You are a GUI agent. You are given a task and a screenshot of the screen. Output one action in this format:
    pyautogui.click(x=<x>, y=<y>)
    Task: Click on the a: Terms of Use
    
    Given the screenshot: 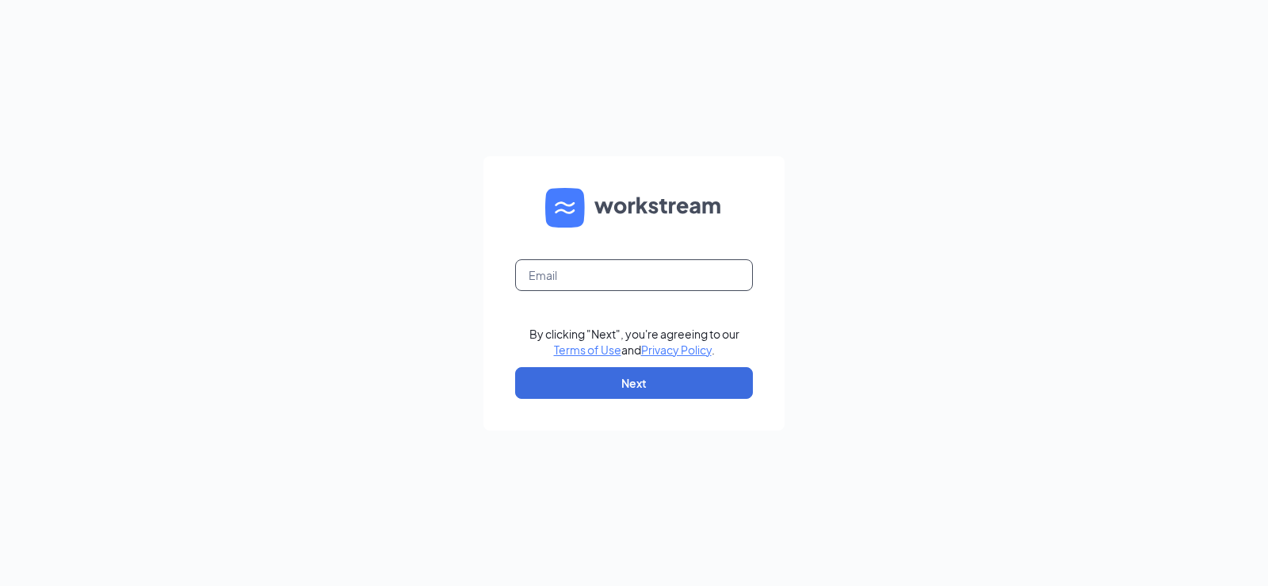 What is the action you would take?
    pyautogui.click(x=587, y=350)
    